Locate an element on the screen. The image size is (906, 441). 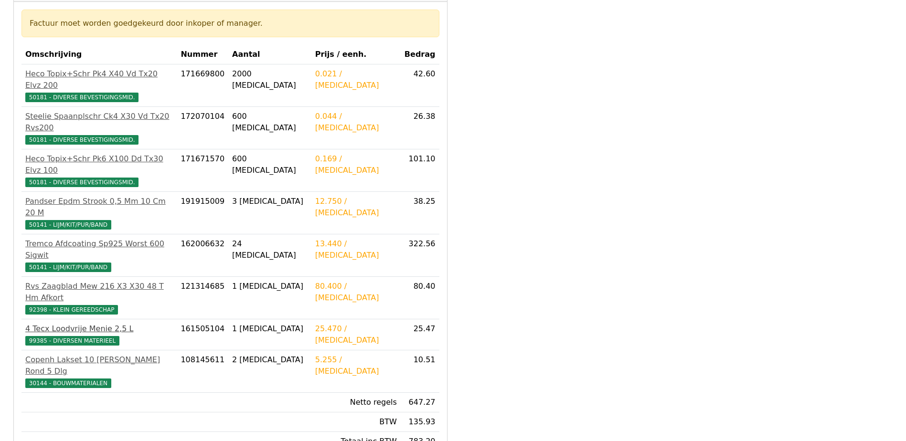
td: 121314685 is located at coordinates (203, 298).